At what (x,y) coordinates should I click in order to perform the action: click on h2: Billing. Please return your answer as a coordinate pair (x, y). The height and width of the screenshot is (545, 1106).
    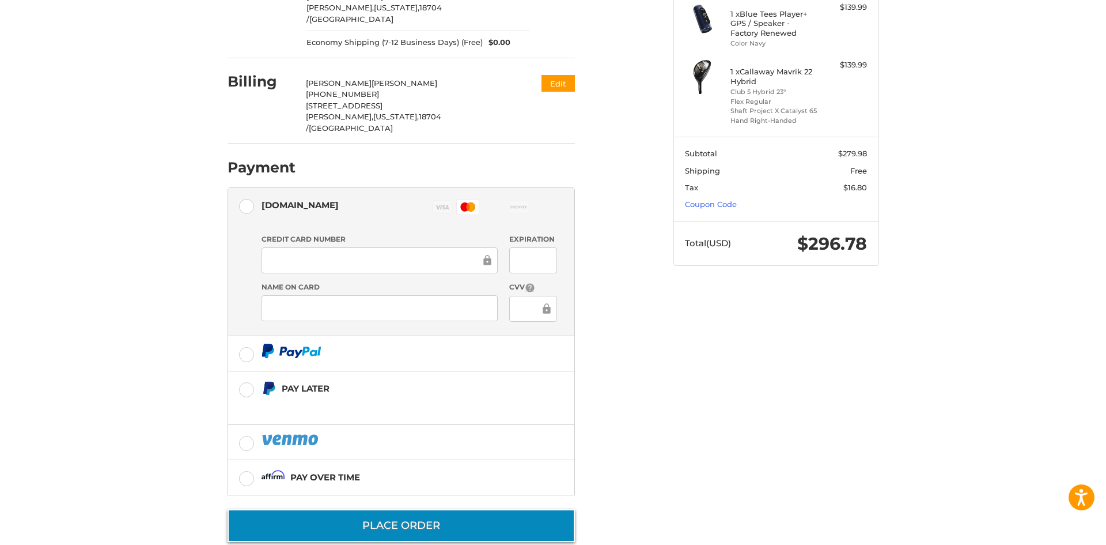
    Looking at the image, I should click on (261, 81).